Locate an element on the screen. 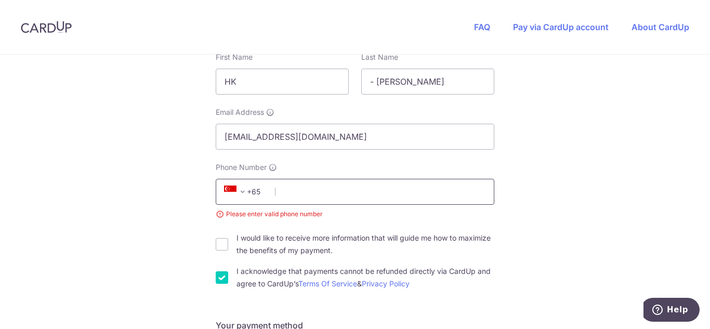 Image resolution: width=710 pixels, height=329 pixels. a: About CardUp is located at coordinates (660, 27).